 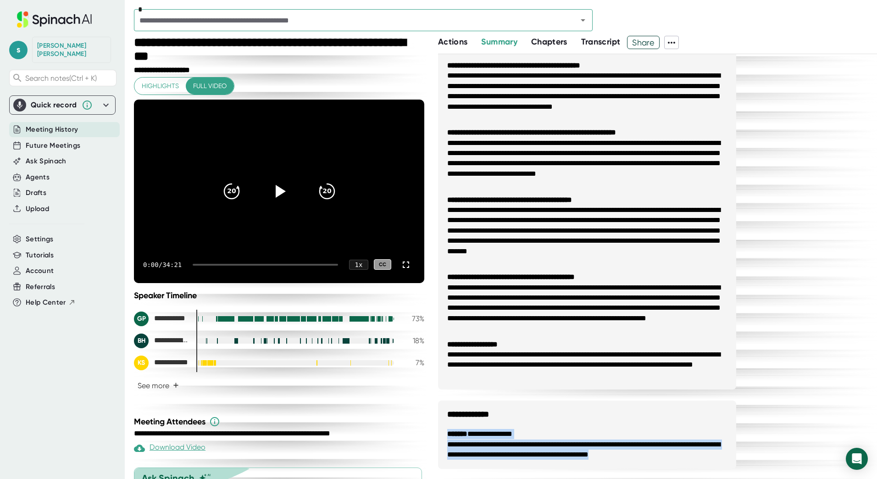 What do you see at coordinates (72, 50) in the screenshot?
I see `div: Sean Kaplan` at bounding box center [72, 50].